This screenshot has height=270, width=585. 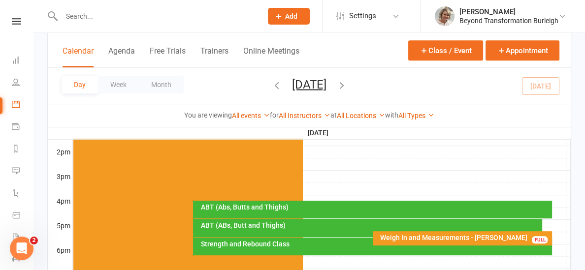 I want to click on button: Week, so click(x=118, y=85).